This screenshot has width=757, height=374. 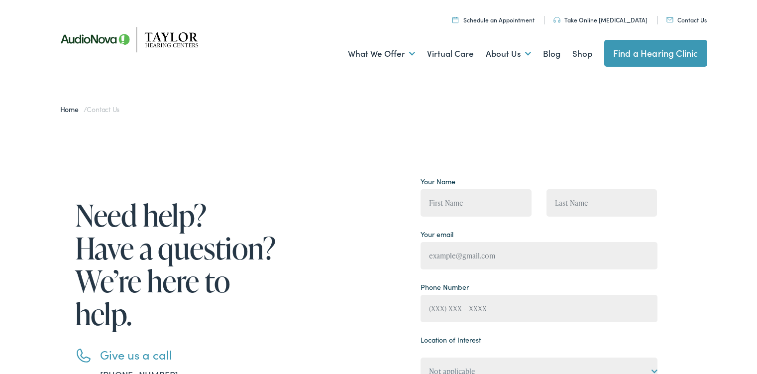 I want to click on a: About Us, so click(x=508, y=54).